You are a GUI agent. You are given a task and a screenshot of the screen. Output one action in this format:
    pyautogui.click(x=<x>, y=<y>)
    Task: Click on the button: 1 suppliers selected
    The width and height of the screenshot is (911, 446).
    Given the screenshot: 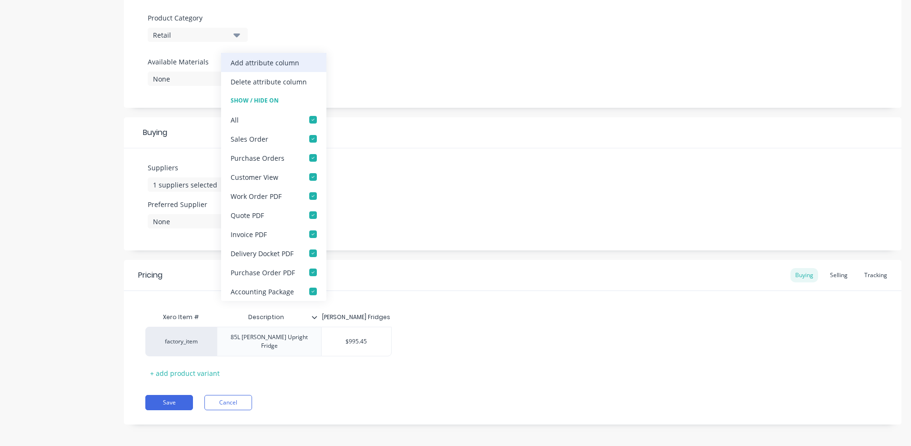 What is the action you would take?
    pyautogui.click(x=198, y=184)
    